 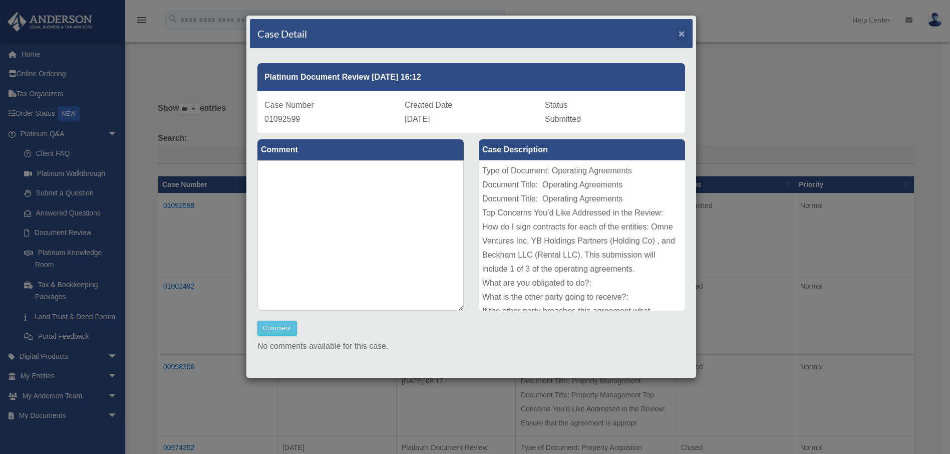 What do you see at coordinates (471, 346) in the screenshot?
I see `p: No comments available for this case.` at bounding box center [471, 346].